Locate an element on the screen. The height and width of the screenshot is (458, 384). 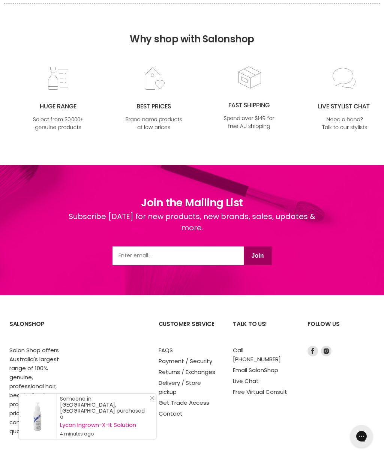
h2: Talk to us! is located at coordinates (263, 330).